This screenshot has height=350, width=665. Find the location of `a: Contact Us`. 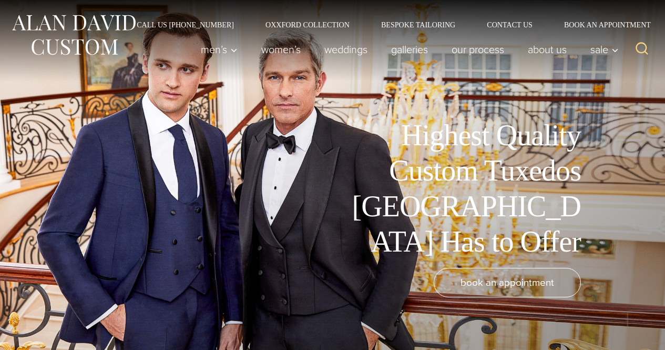

a: Contact Us is located at coordinates (510, 25).